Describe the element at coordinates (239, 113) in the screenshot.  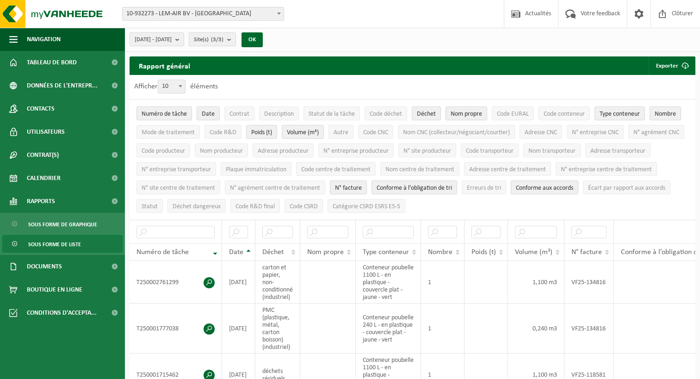
I see `button: ContratContrat: Activate to sort` at that location.